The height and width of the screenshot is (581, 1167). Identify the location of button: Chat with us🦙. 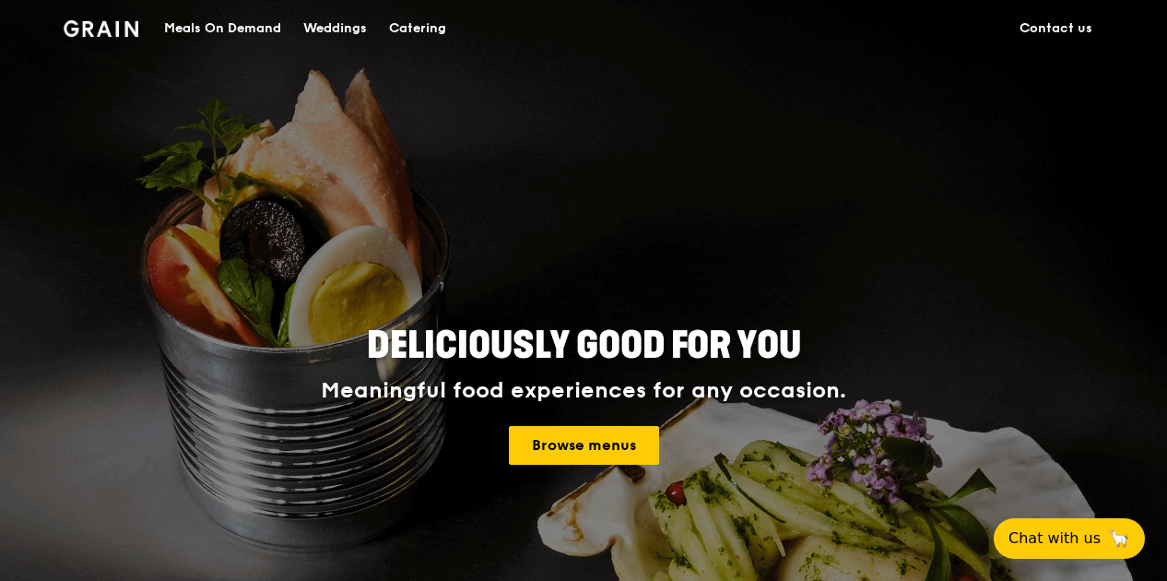
(1070, 539).